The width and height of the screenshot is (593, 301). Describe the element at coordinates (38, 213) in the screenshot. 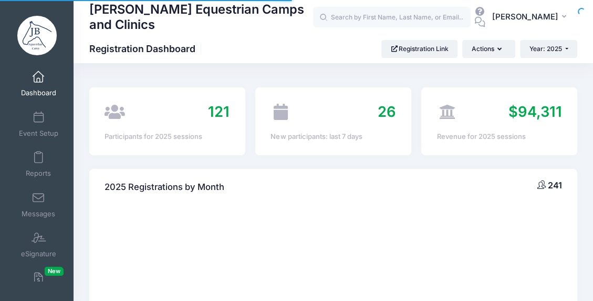

I see `span: Messages` at that location.